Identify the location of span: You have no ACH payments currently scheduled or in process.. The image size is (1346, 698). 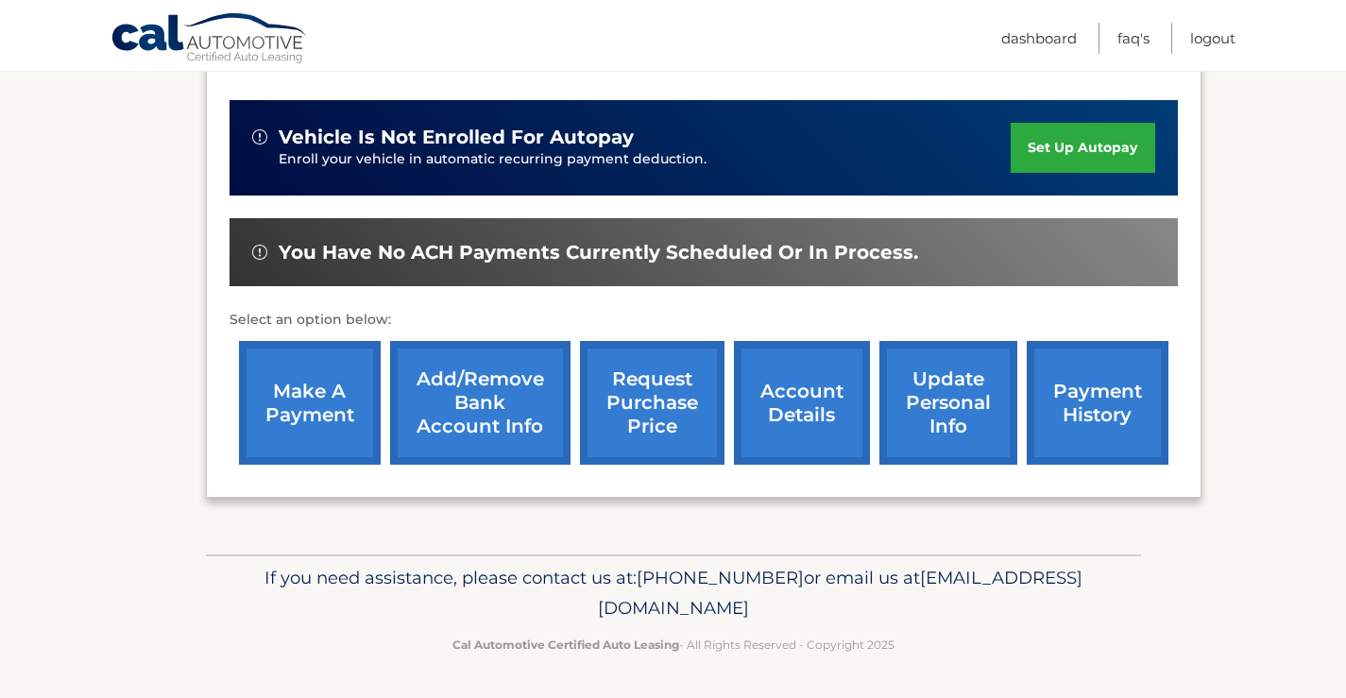
(598, 252).